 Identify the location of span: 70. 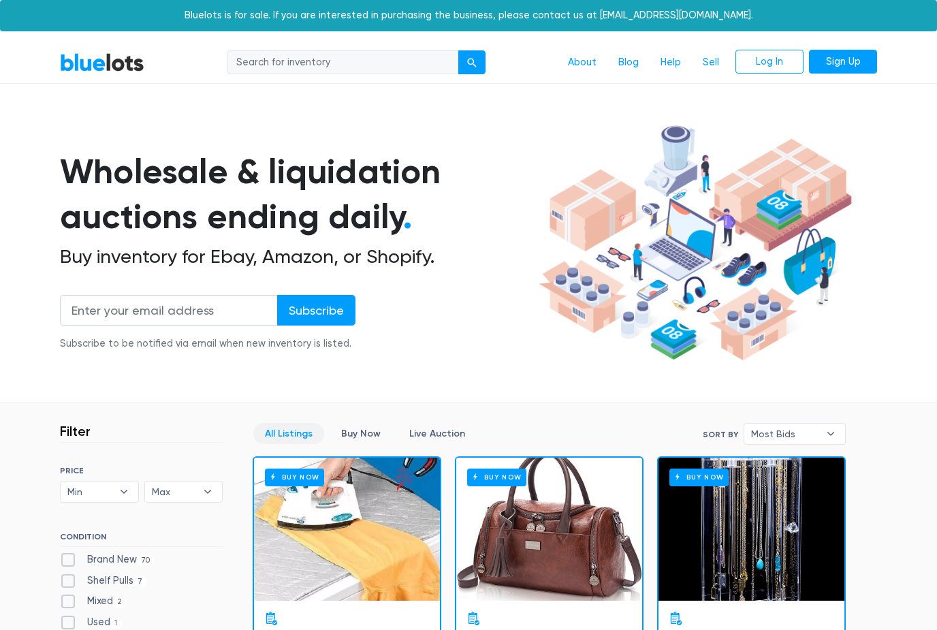
(146, 560).